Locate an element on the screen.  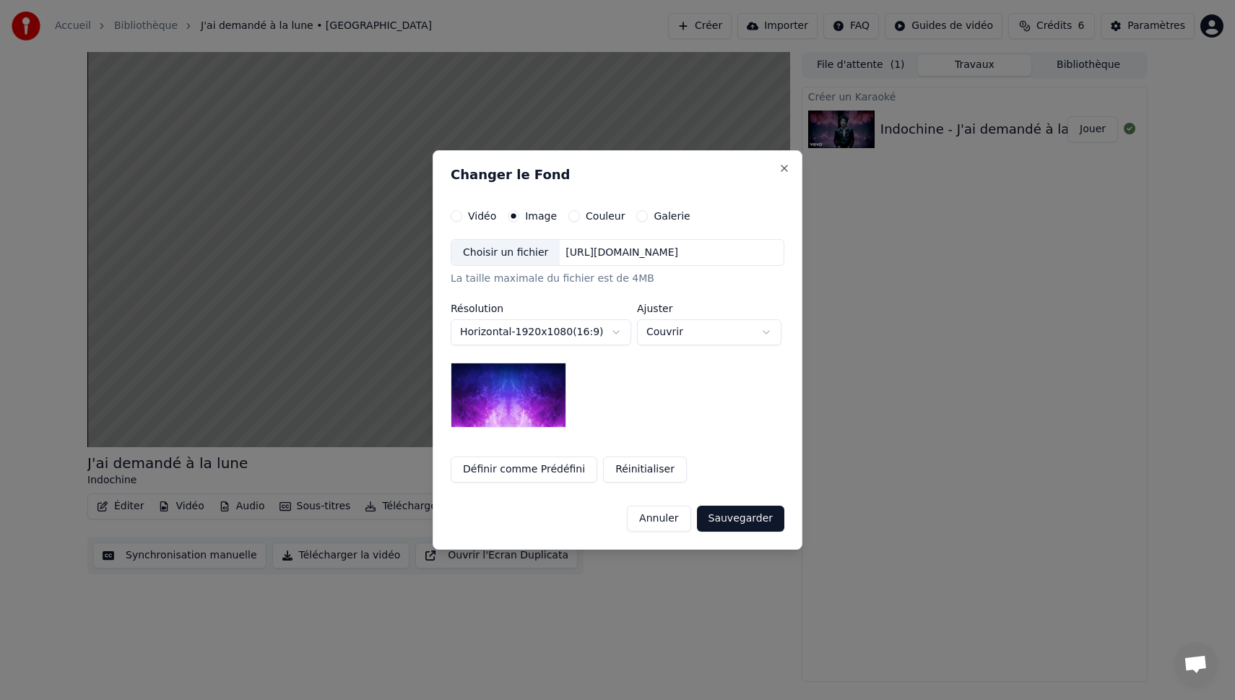
label: Galerie is located at coordinates (672, 216).